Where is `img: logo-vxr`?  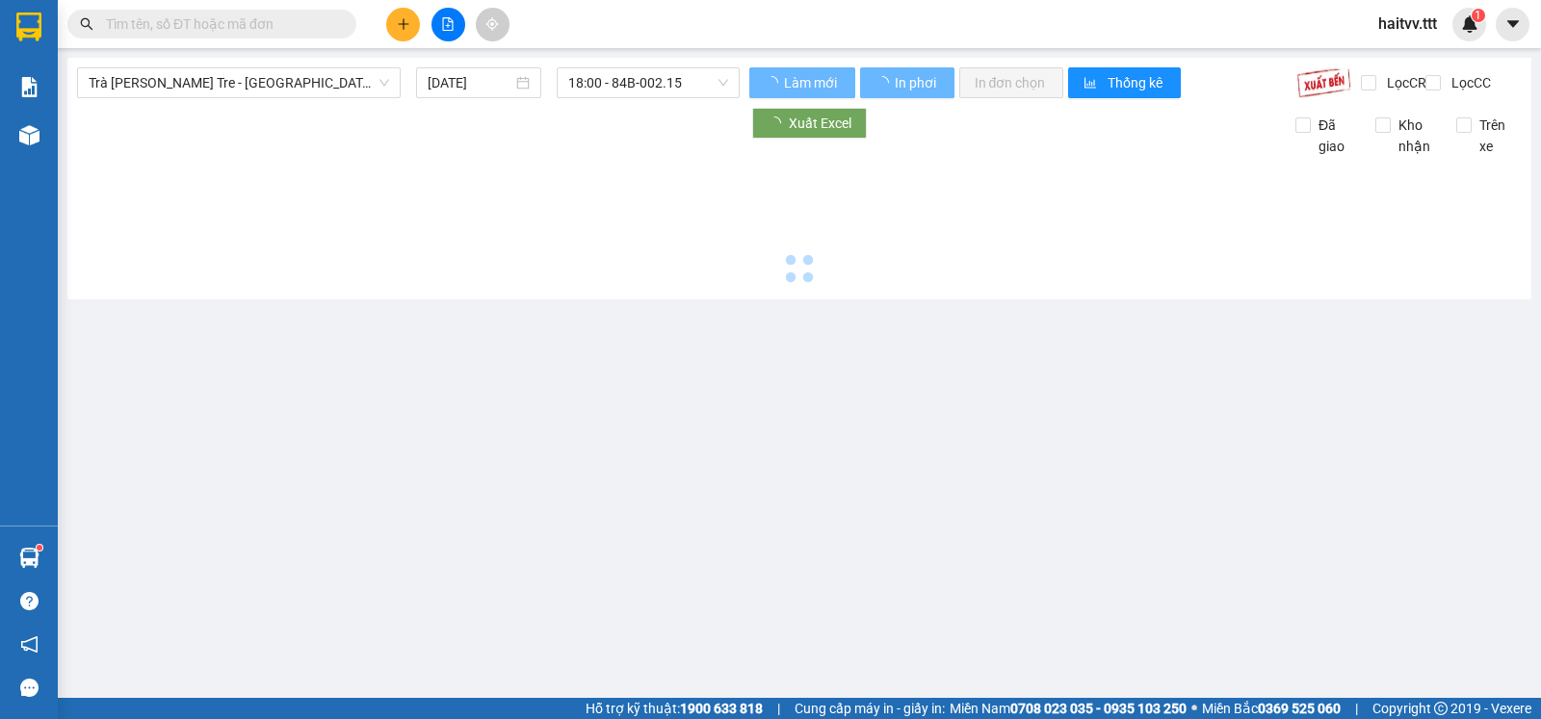
img: logo-vxr is located at coordinates (29, 27).